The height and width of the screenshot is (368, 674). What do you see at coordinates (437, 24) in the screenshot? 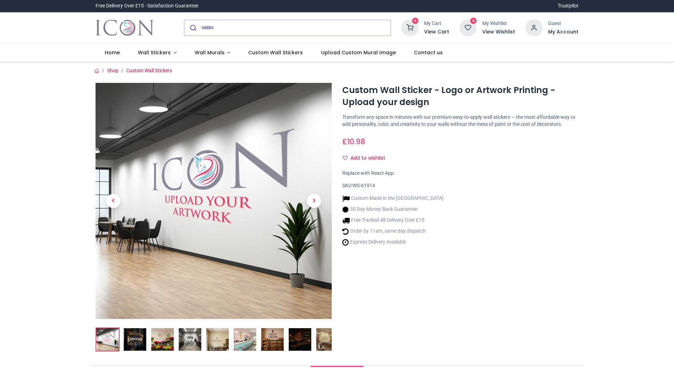
I see `div: My Cart` at bounding box center [437, 24].